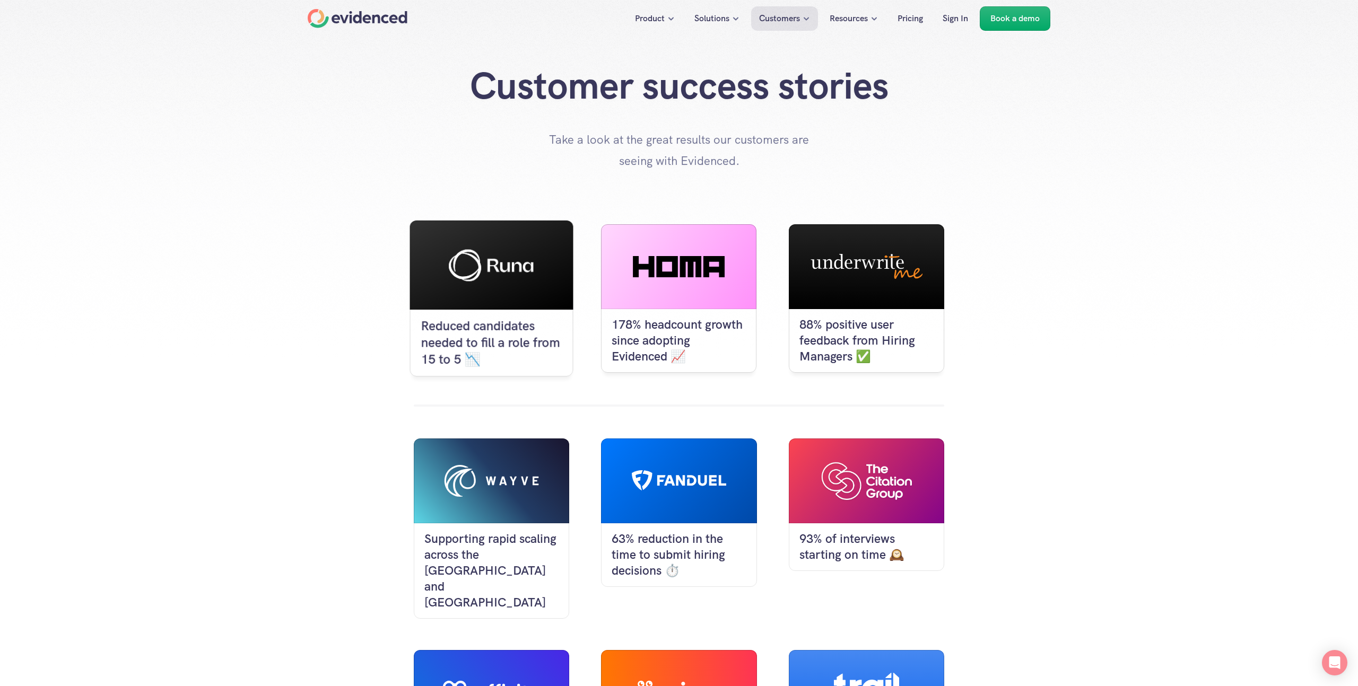 This screenshot has height=686, width=1358. Describe the element at coordinates (712, 19) in the screenshot. I see `p: Solutions` at that location.